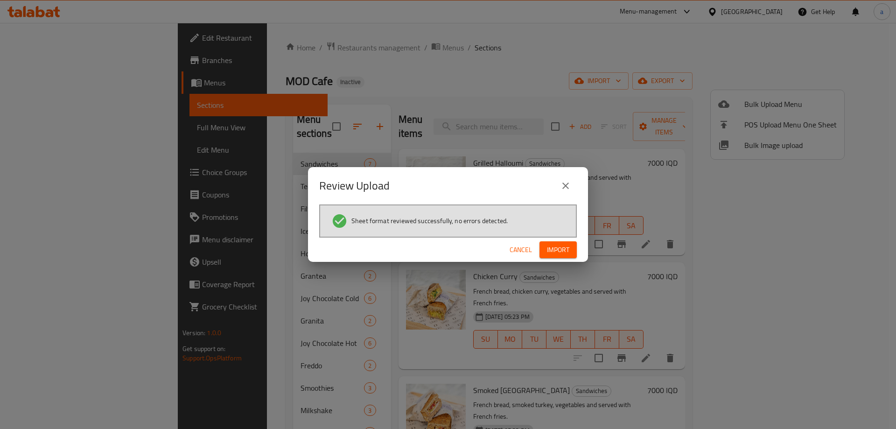  Describe the element at coordinates (566, 186) in the screenshot. I see `button: close` at that location.